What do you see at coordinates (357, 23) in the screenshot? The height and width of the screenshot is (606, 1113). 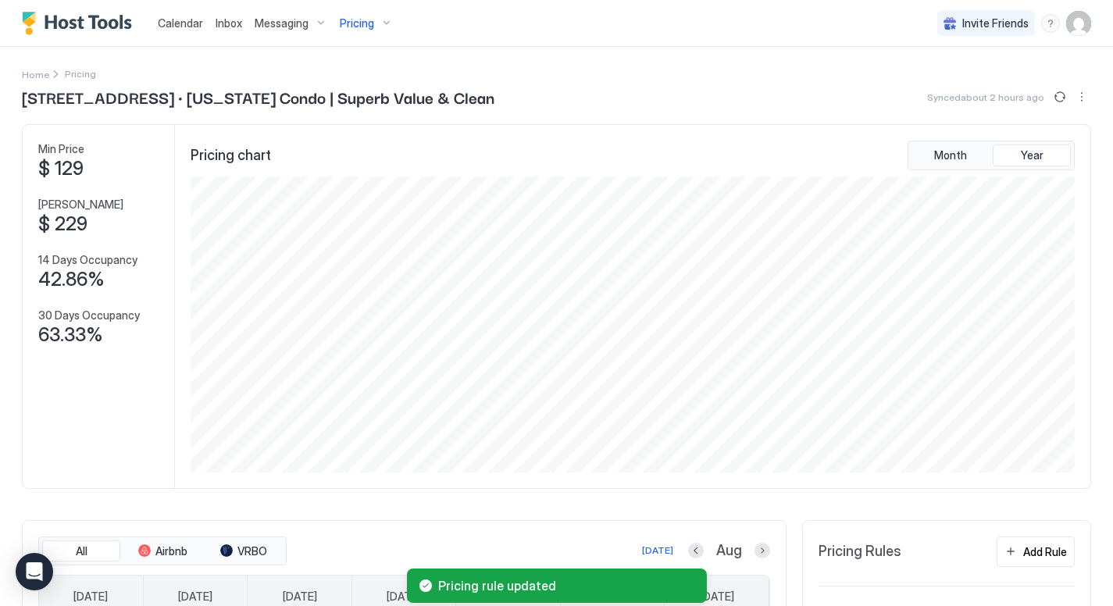 I see `span: Pricing` at bounding box center [357, 23].